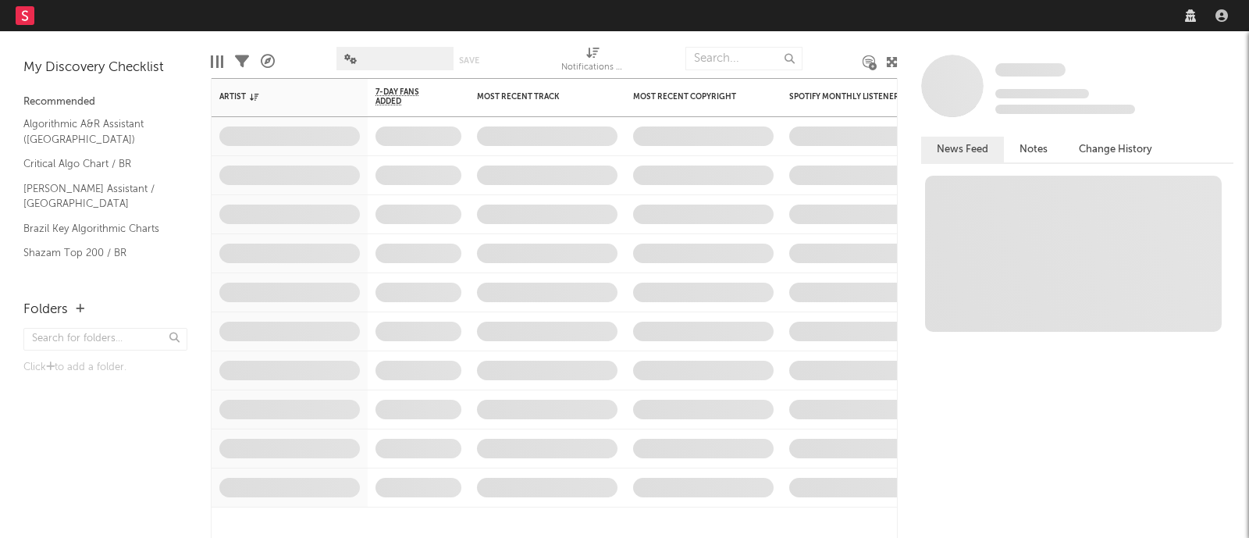 The image size is (1249, 538). What do you see at coordinates (268, 62) in the screenshot?
I see `div: A&R Pipeline` at bounding box center [268, 62].